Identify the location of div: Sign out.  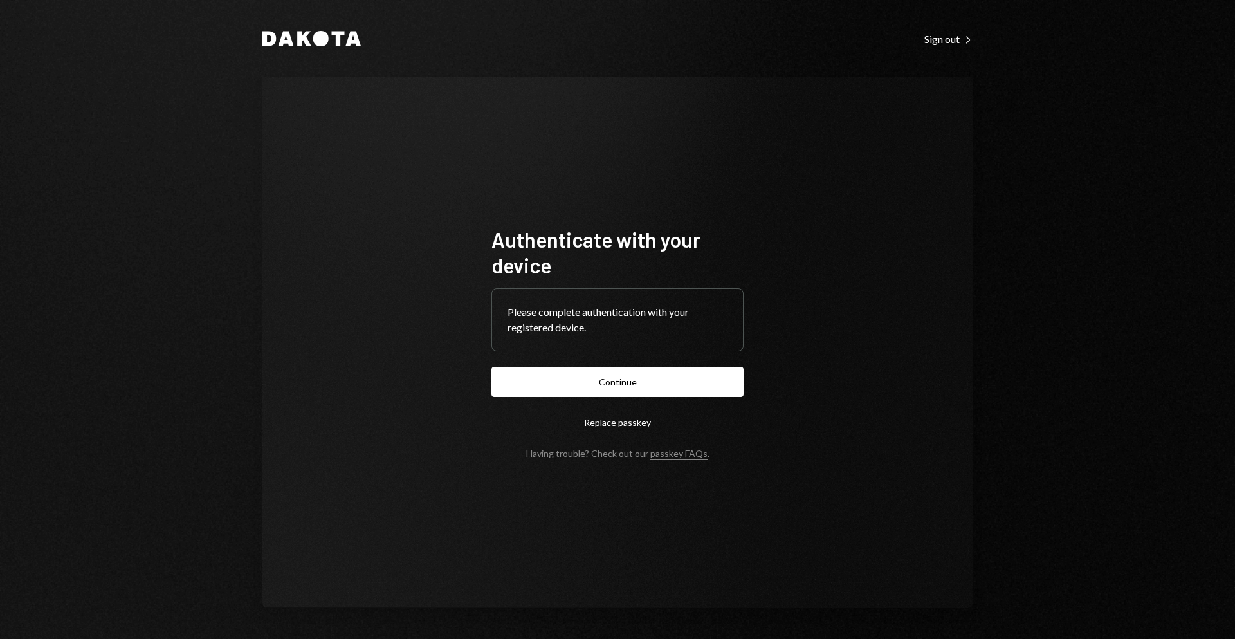
(948, 39).